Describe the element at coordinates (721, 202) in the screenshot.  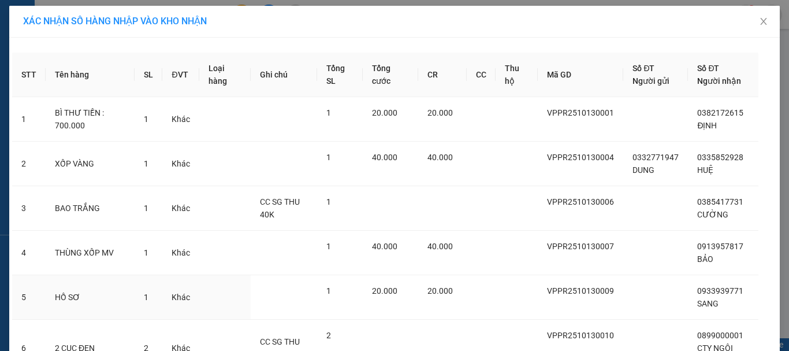
I see `span: 0385417731` at that location.